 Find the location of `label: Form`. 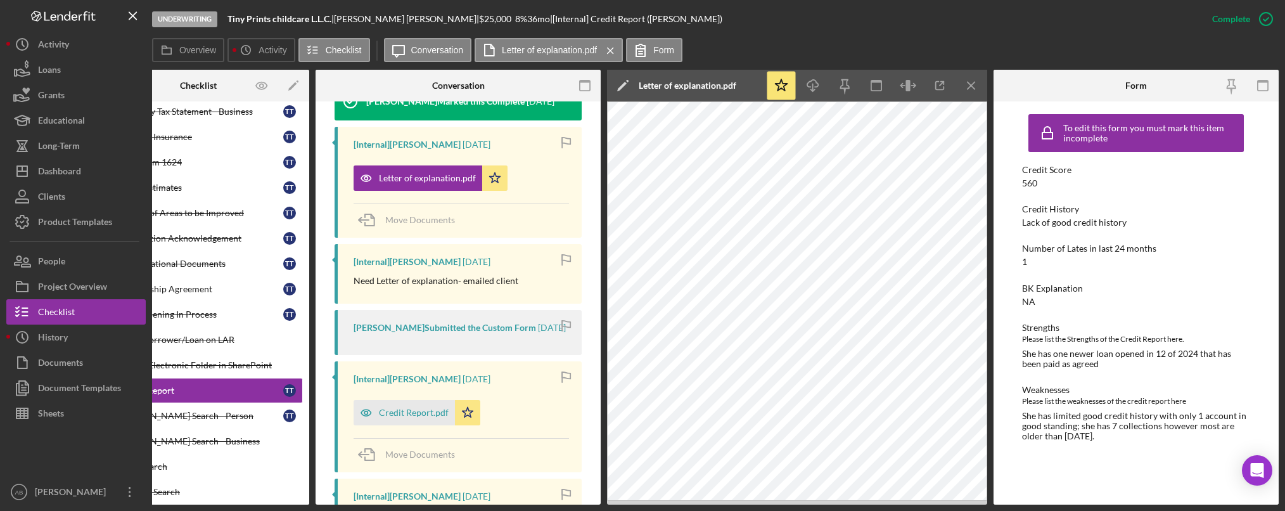

label: Form is located at coordinates (663, 50).